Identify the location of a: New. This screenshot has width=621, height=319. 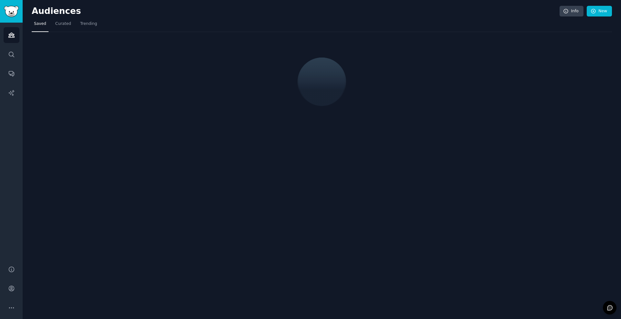
(599, 11).